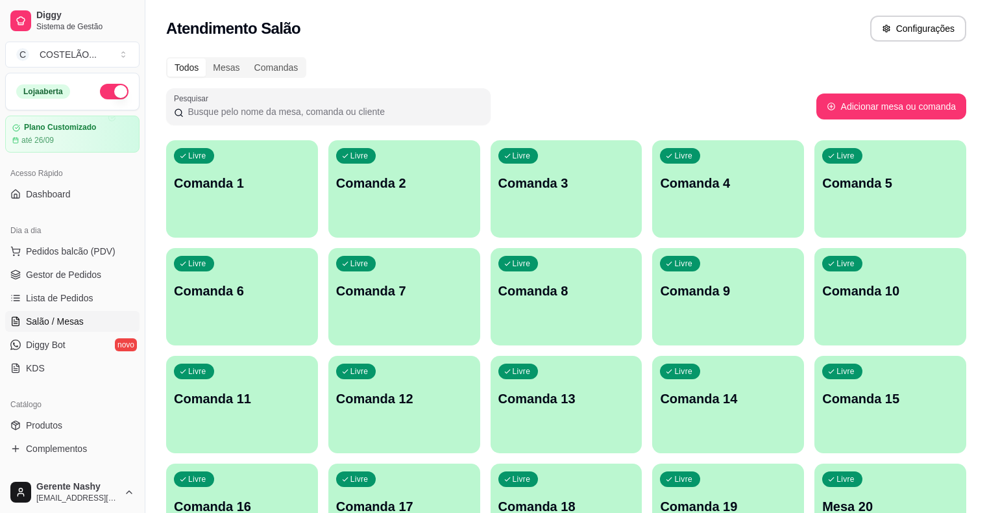 The image size is (987, 513). What do you see at coordinates (72, 345) in the screenshot?
I see `a: Diggy Botnovo` at bounding box center [72, 345].